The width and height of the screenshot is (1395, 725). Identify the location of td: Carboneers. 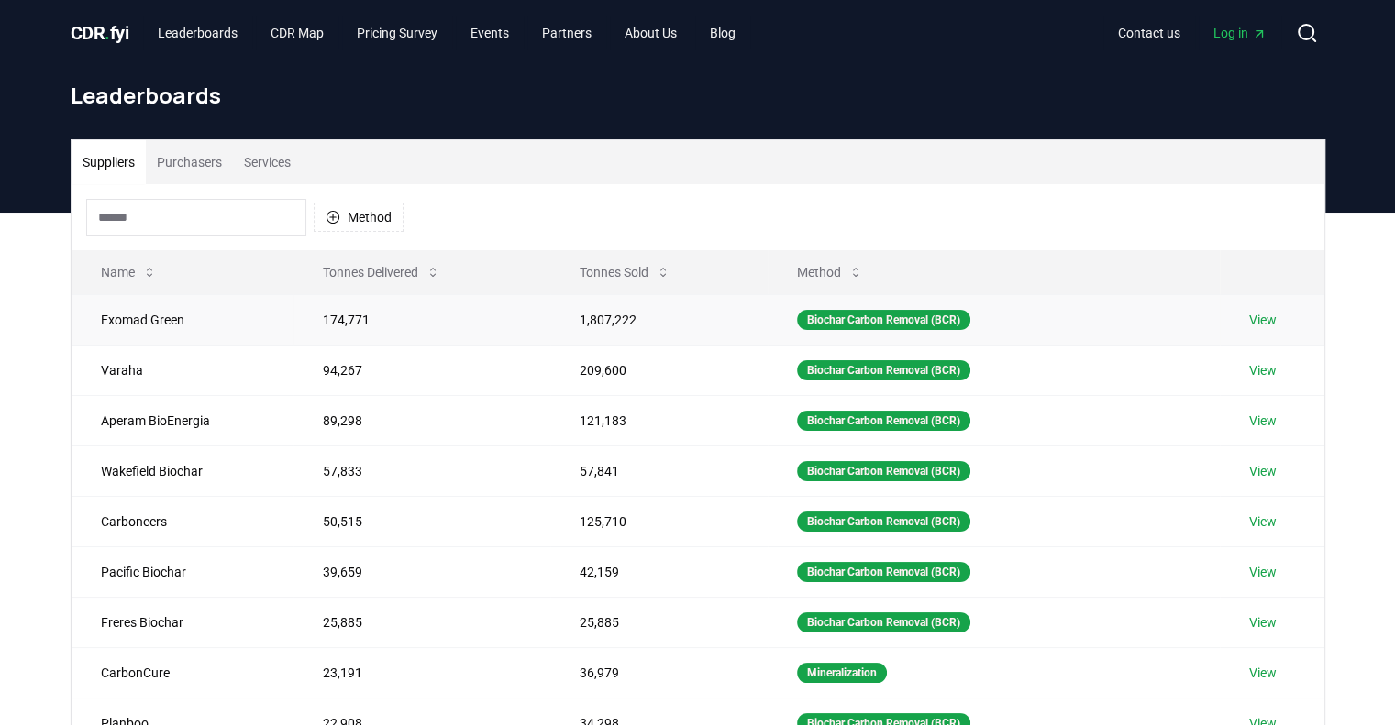
(182, 521).